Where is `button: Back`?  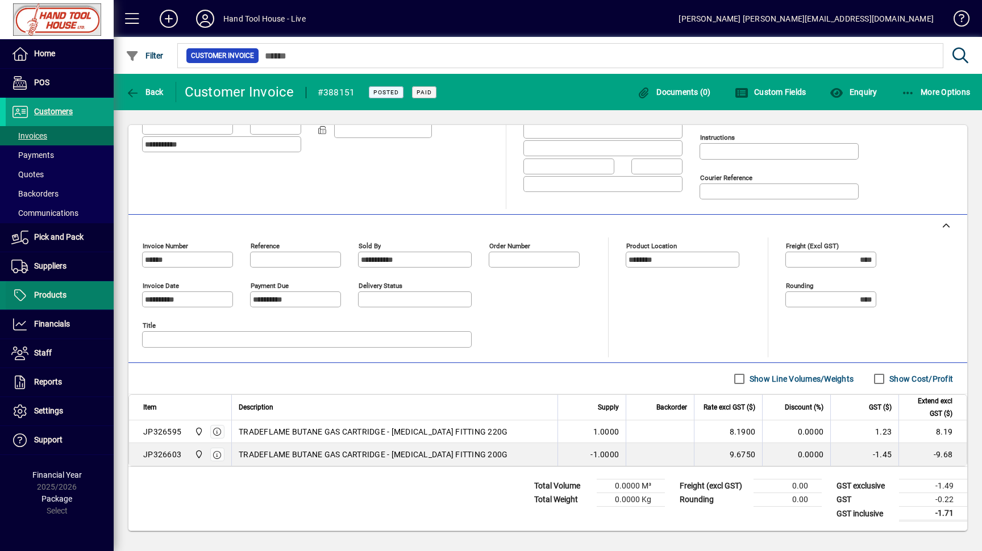 button: Back is located at coordinates (144, 92).